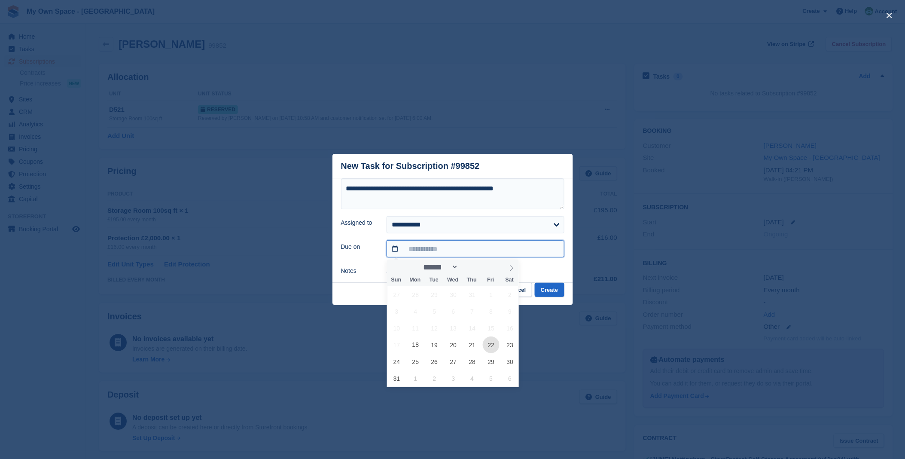  I want to click on input: Year, so click(472, 267).